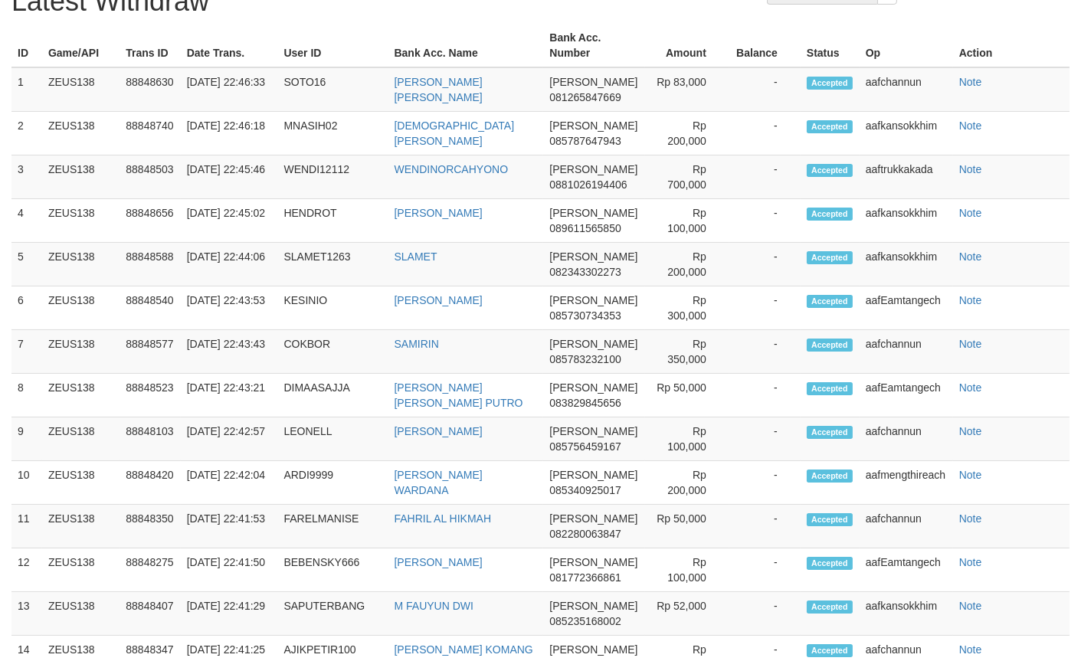  Describe the element at coordinates (27, 221) in the screenshot. I see `td: 4` at that location.